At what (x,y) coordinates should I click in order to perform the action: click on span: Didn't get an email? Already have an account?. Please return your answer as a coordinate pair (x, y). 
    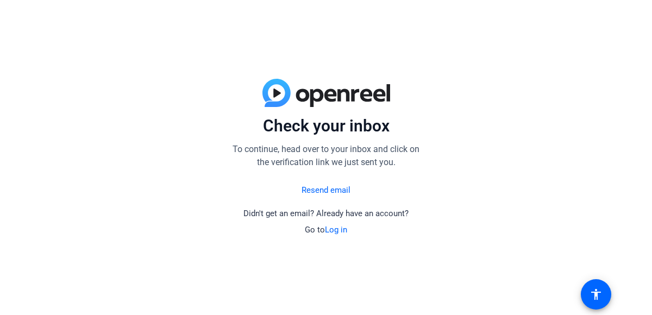
    Looking at the image, I should click on (326, 214).